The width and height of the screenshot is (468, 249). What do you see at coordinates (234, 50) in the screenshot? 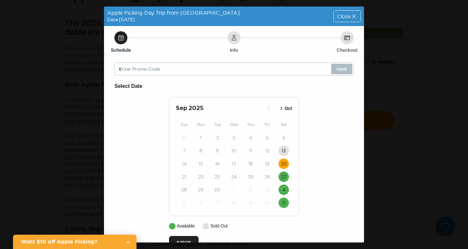
I see `h6: Info` at bounding box center [234, 50].